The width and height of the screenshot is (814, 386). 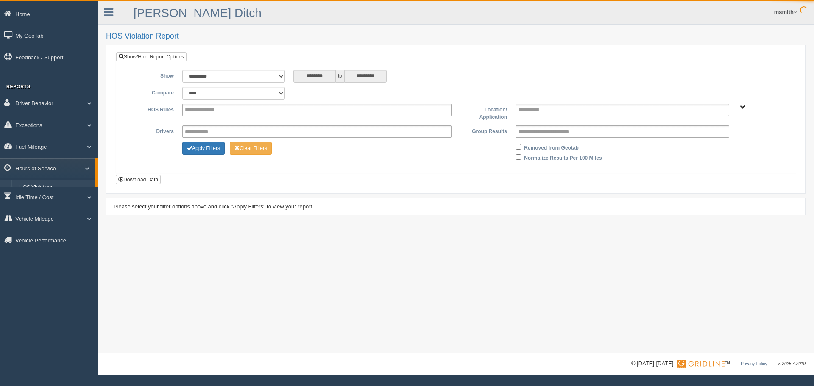 I want to click on img: Gridline, so click(x=701, y=364).